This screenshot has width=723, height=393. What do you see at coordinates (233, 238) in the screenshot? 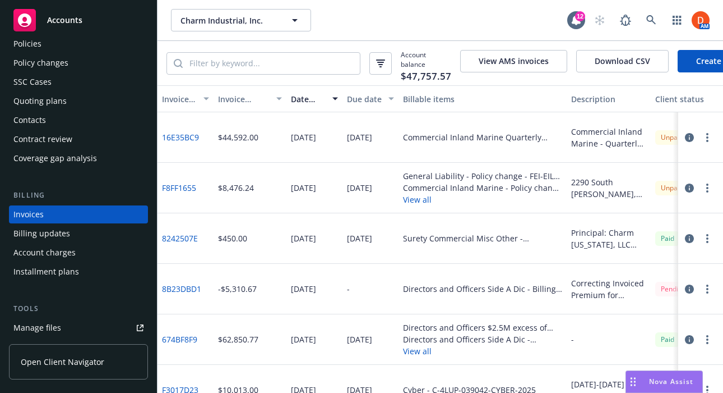
I see `div: $450.00` at bounding box center [233, 238].